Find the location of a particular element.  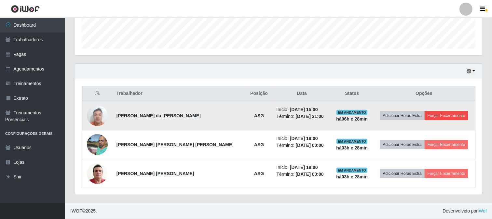

th: Opções is located at coordinates (424, 94).